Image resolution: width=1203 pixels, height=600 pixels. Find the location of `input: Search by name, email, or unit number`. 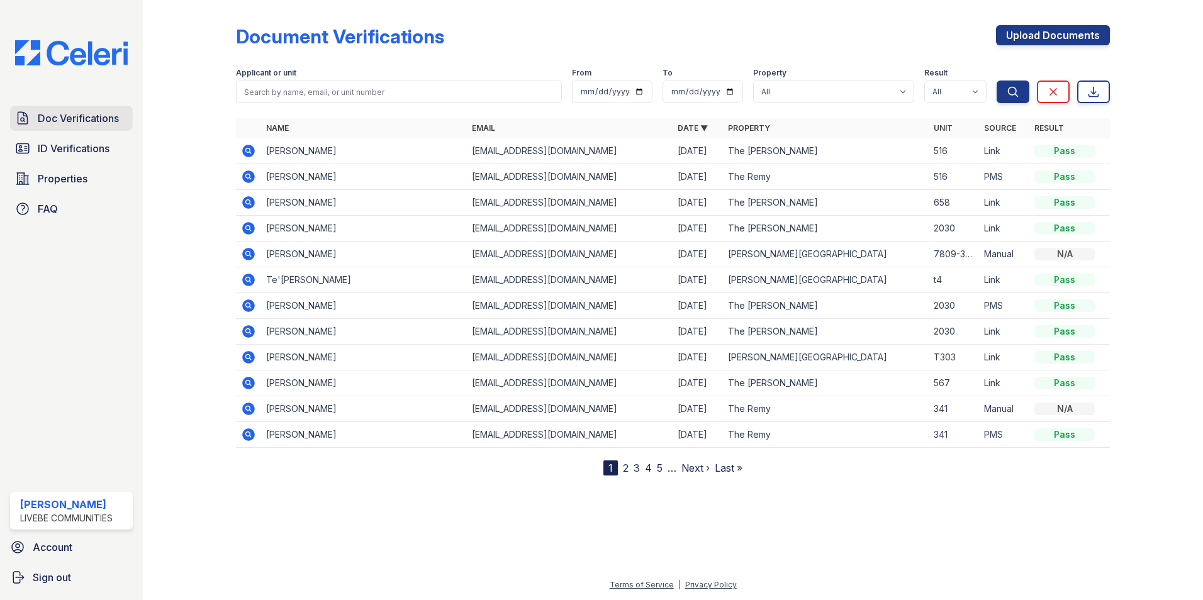

input: Search by name, email, or unit number is located at coordinates (399, 92).